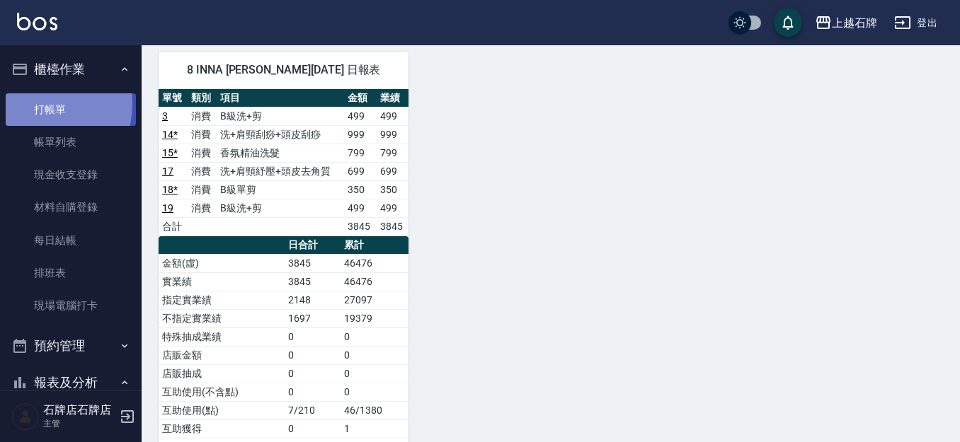  What do you see at coordinates (37, 21) in the screenshot?
I see `img: Logo` at bounding box center [37, 21].